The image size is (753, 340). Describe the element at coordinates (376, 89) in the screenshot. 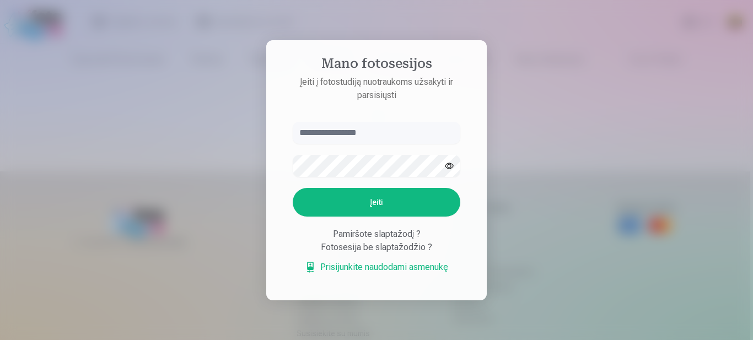

I see `p: Įeiti į fotostudiją nuotraukoms užsakyti ir parsisiųsti` at that location.